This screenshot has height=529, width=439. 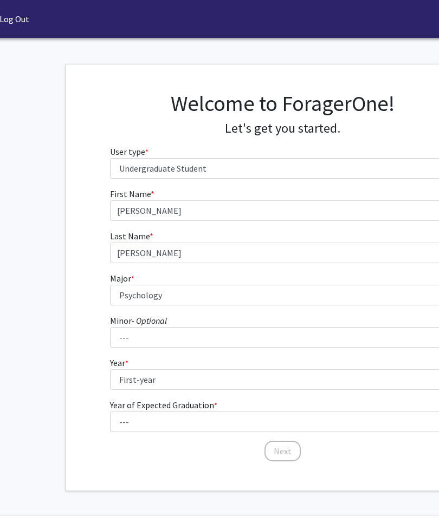 What do you see at coordinates (122, 278) in the screenshot?
I see `label: Major` at bounding box center [122, 278].